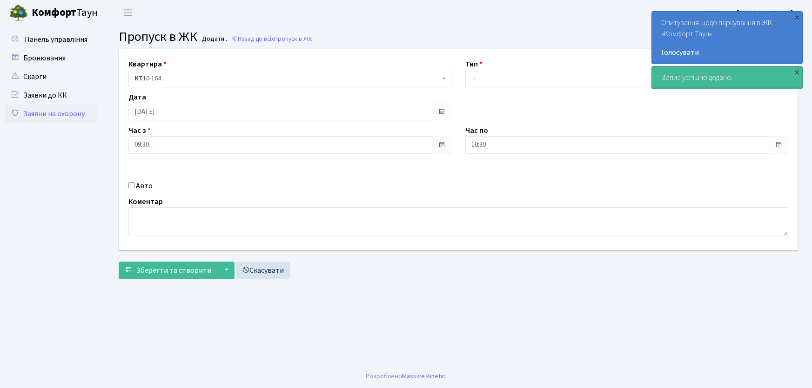 The height and width of the screenshot is (388, 812). I want to click on span: Зберегти та створити, so click(174, 271).